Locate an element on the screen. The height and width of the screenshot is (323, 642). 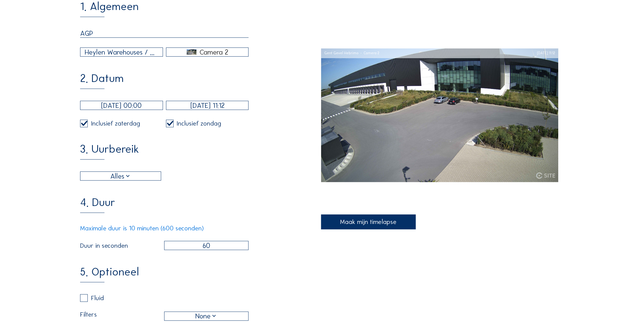
div: Alles is located at coordinates (121, 176).